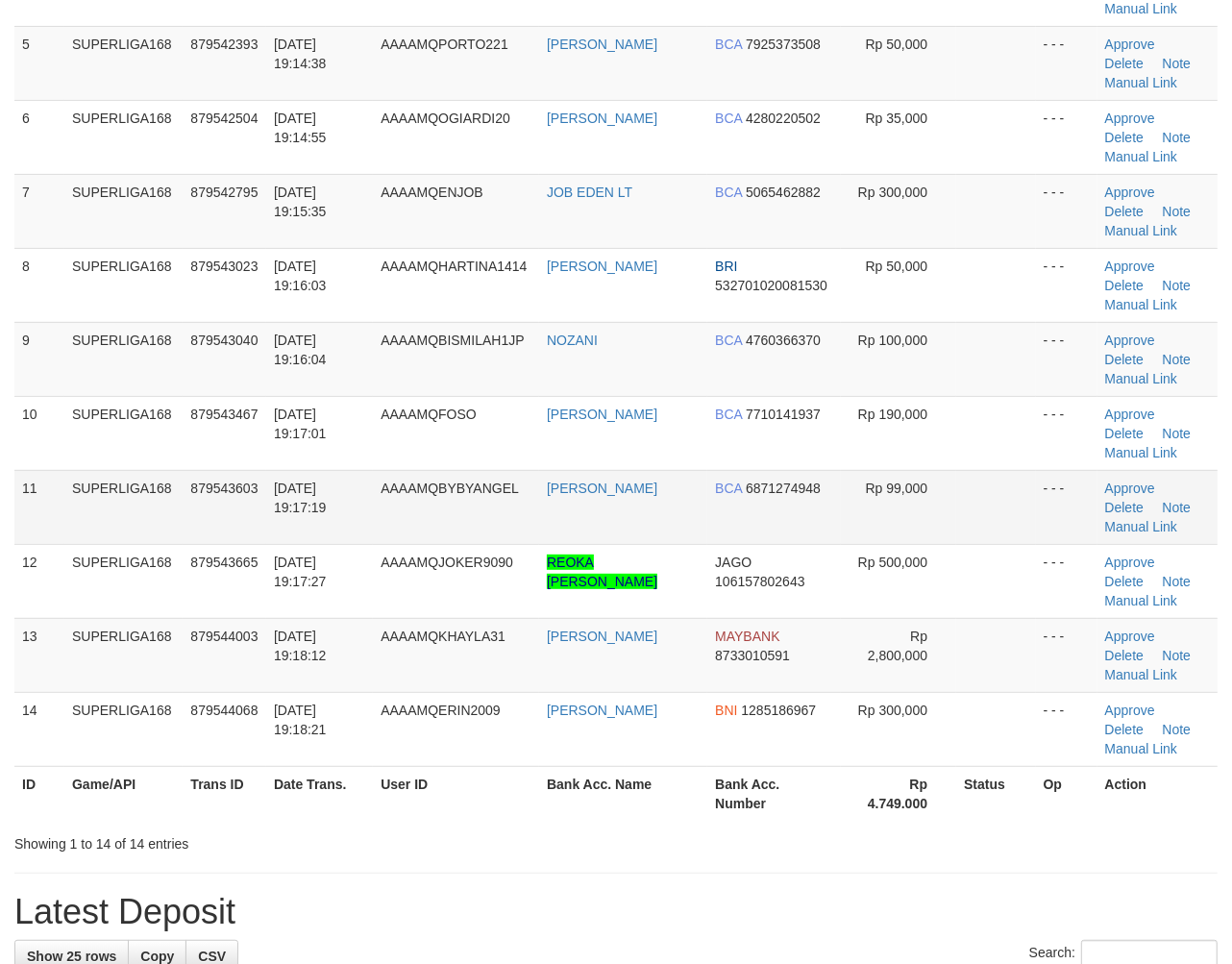  I want to click on th: User ID, so click(455, 793).